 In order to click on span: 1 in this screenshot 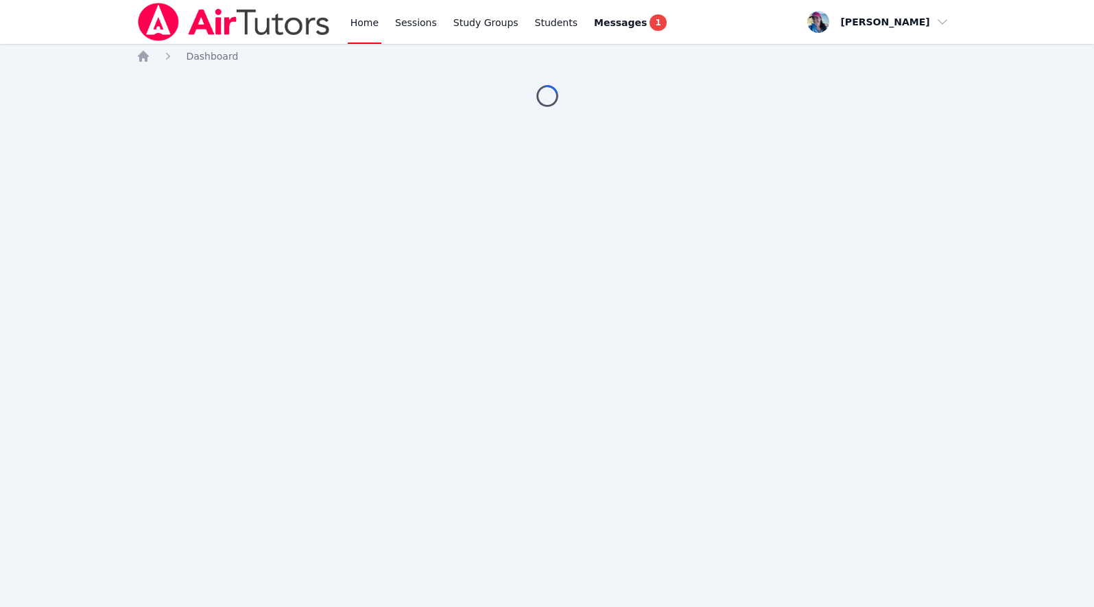, I will do `click(658, 23)`.